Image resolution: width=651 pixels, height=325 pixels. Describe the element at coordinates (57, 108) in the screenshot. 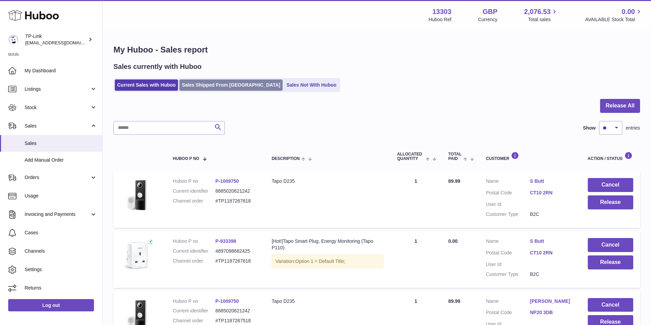

I see `span: Stock` at that location.